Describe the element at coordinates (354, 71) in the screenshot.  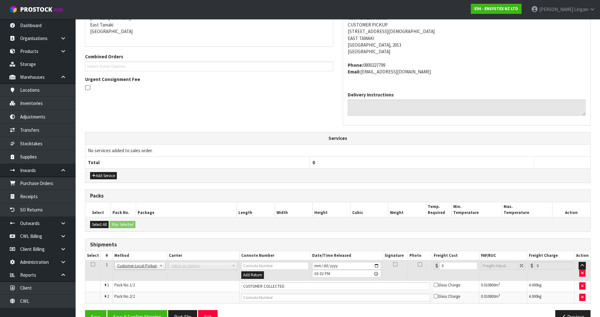
I see `strong: email` at that location.